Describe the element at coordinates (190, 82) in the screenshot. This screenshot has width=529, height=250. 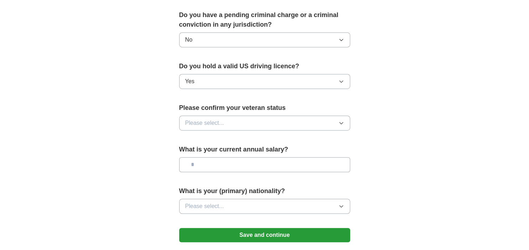
I see `span: Yes` at that location.